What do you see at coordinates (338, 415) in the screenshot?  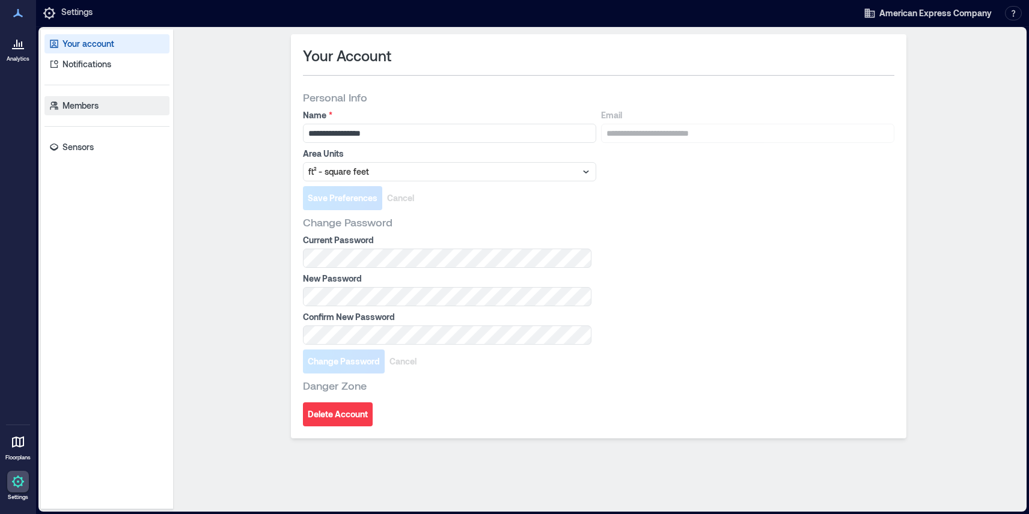 I see `span: Delete Account` at bounding box center [338, 415].